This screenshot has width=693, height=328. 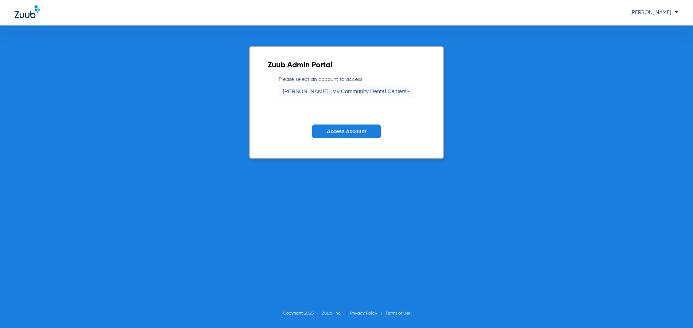 What do you see at coordinates (346, 131) in the screenshot?
I see `button: Access Account` at bounding box center [346, 131].